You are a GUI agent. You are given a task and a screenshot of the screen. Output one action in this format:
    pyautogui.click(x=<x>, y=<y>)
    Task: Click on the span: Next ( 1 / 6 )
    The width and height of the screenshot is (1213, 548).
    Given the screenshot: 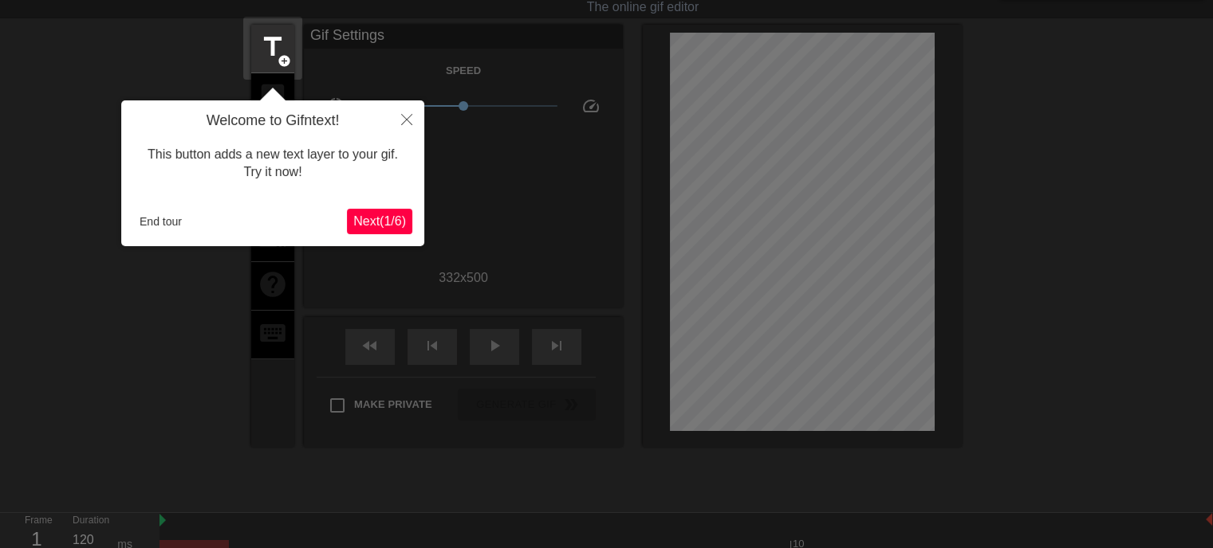 What is the action you would take?
    pyautogui.click(x=379, y=221)
    